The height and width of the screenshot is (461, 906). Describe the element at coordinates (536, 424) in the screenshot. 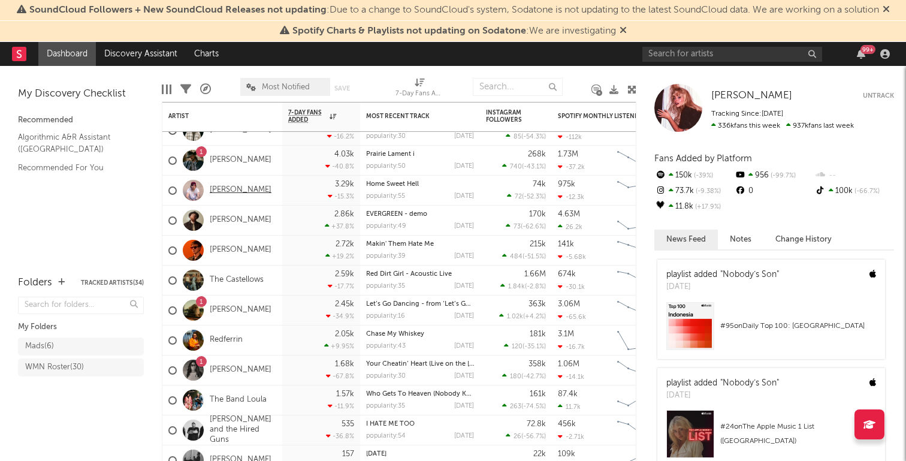

I see `div: 72.8k` at that location.